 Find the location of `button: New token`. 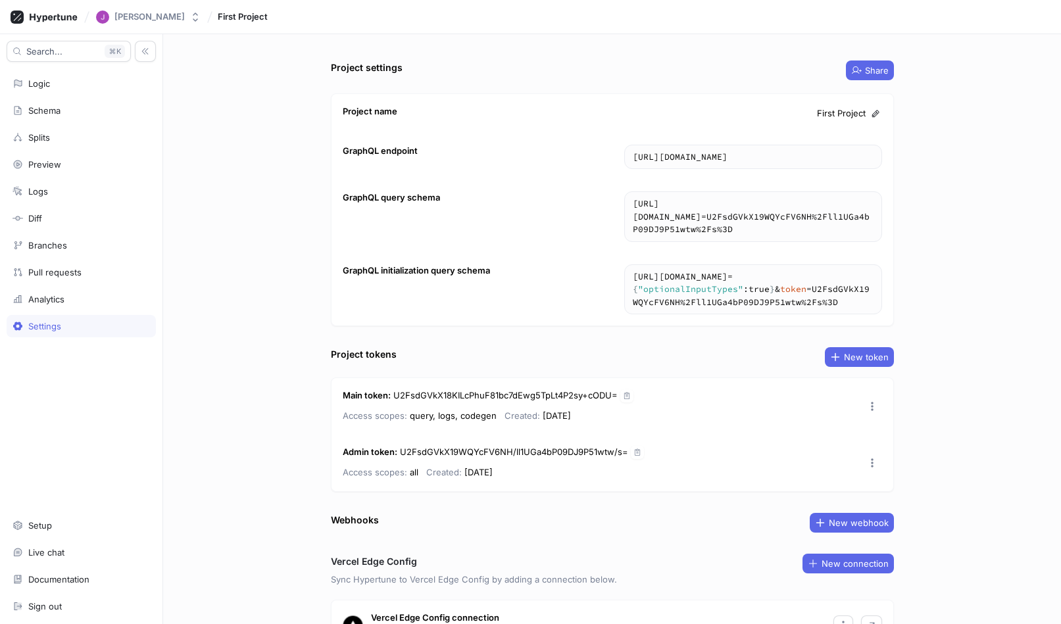

button: New token is located at coordinates (859, 357).